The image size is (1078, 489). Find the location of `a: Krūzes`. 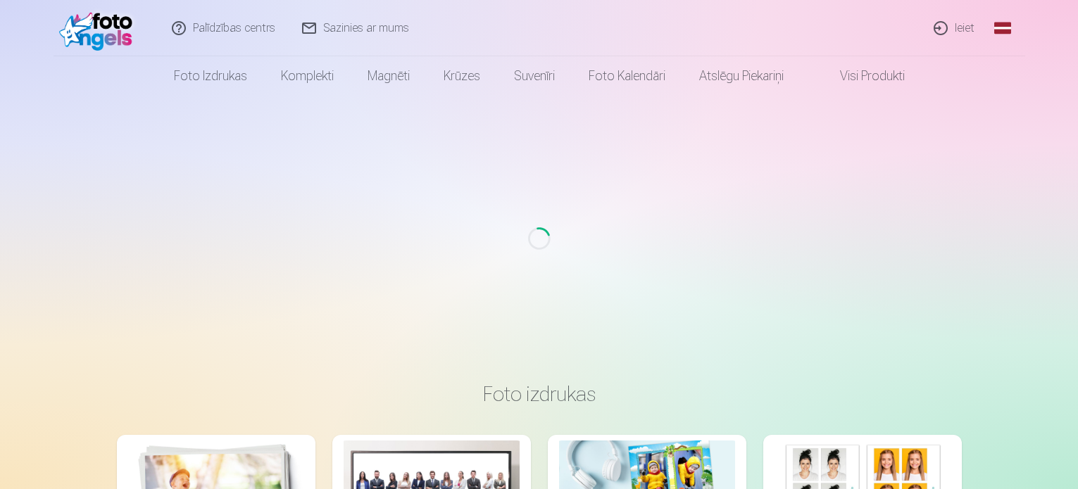

a: Krūzes is located at coordinates (462, 76).